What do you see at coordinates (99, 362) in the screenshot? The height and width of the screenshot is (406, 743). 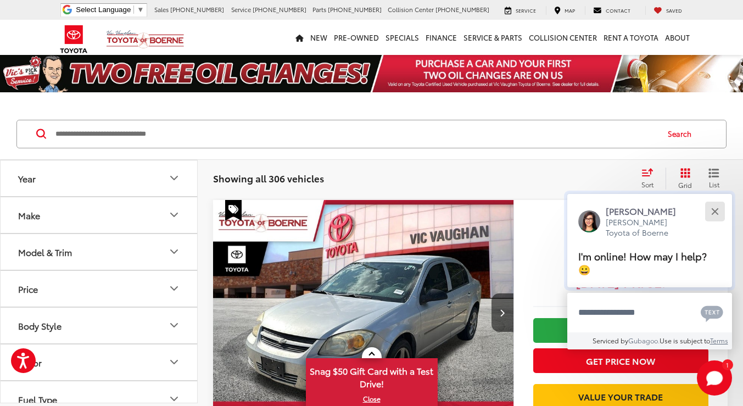 I see `button: ColorColor` at bounding box center [99, 362].